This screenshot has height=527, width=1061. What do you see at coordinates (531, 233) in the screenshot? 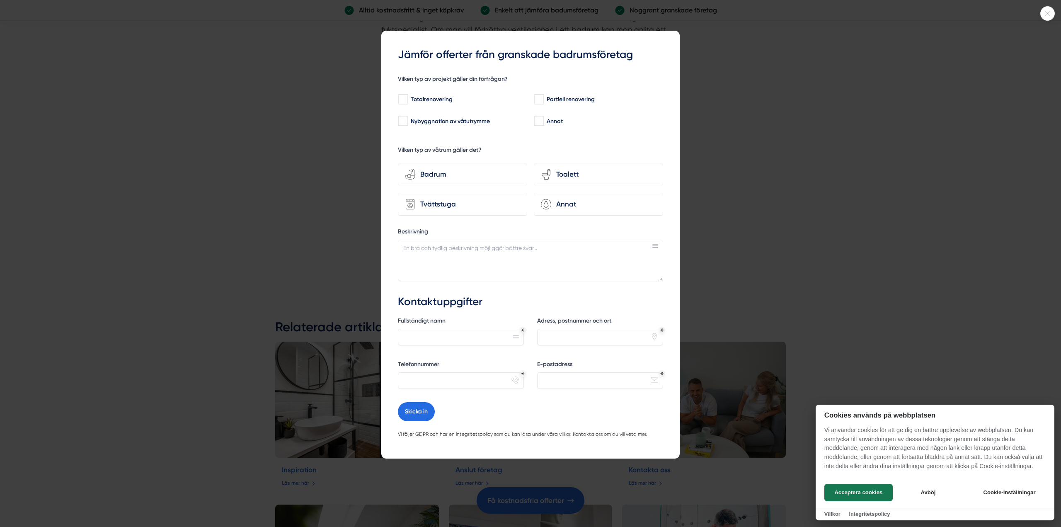
I see `label: Beskrivning` at bounding box center [531, 233].